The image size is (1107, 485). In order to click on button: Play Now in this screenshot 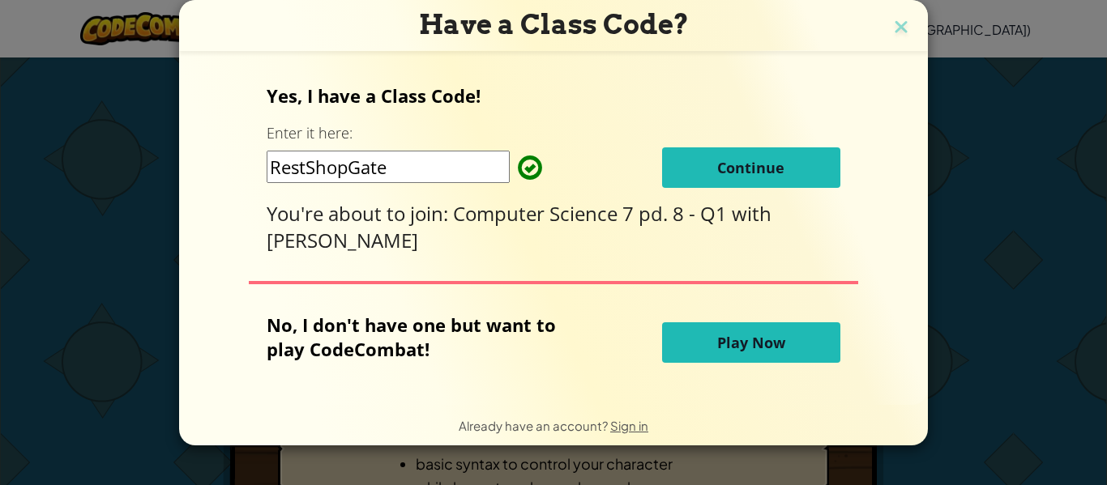, I will do `click(751, 343)`.